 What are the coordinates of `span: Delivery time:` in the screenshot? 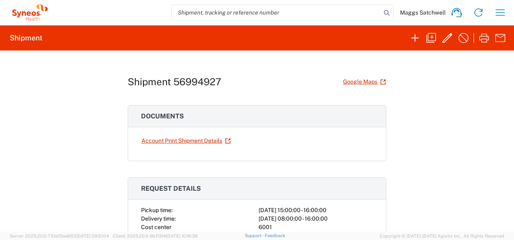 It's located at (158, 218).